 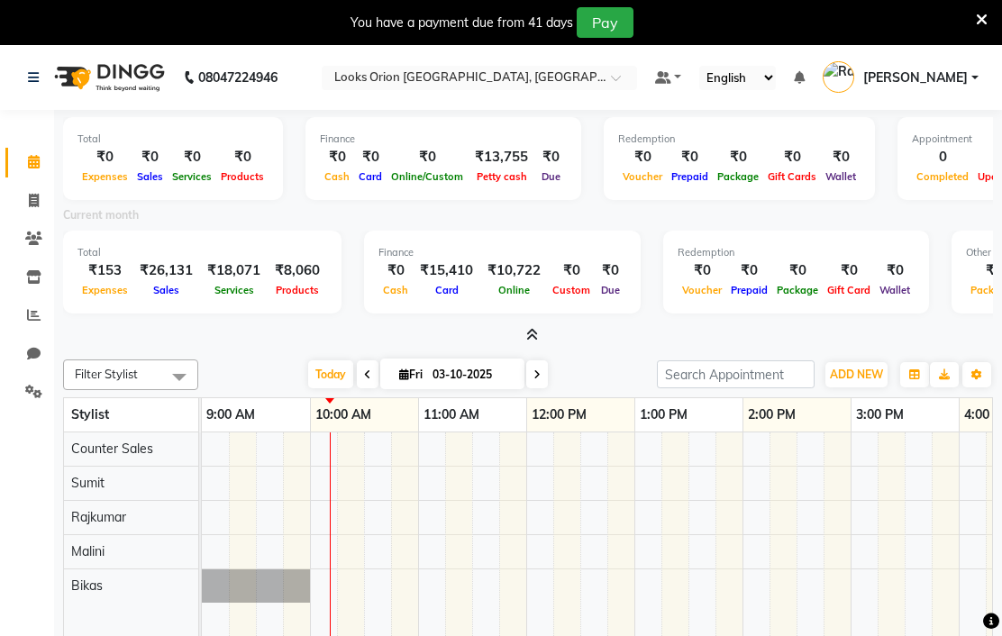 What do you see at coordinates (331, 374) in the screenshot?
I see `span: Today` at bounding box center [331, 374].